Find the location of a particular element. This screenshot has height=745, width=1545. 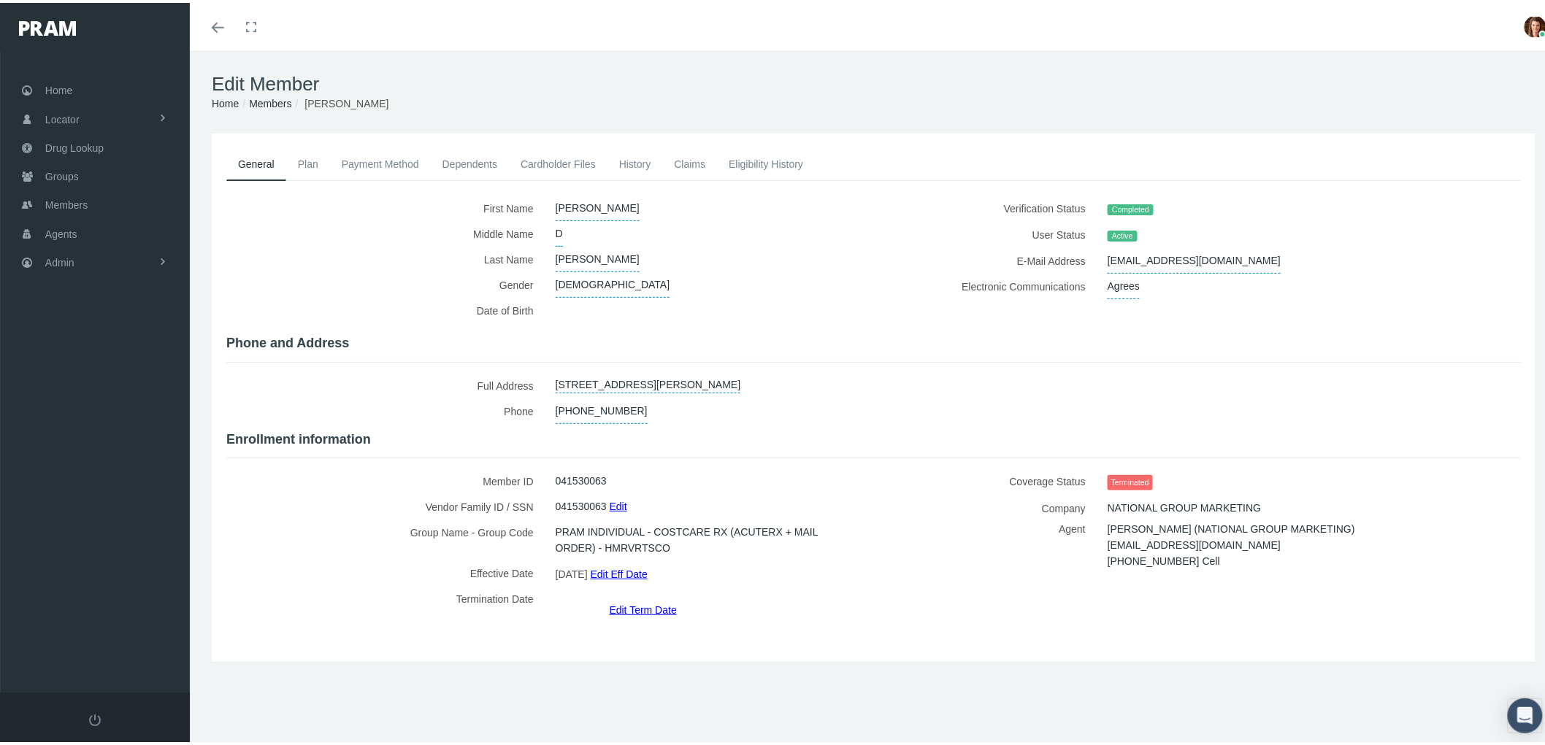

label: Gender is located at coordinates (385, 282).